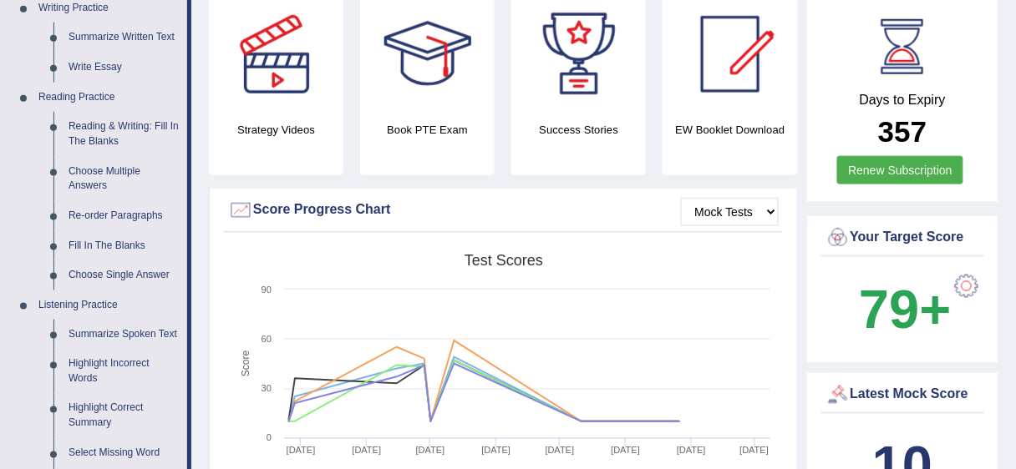 This screenshot has width=1016, height=469. I want to click on text: 90, so click(266, 290).